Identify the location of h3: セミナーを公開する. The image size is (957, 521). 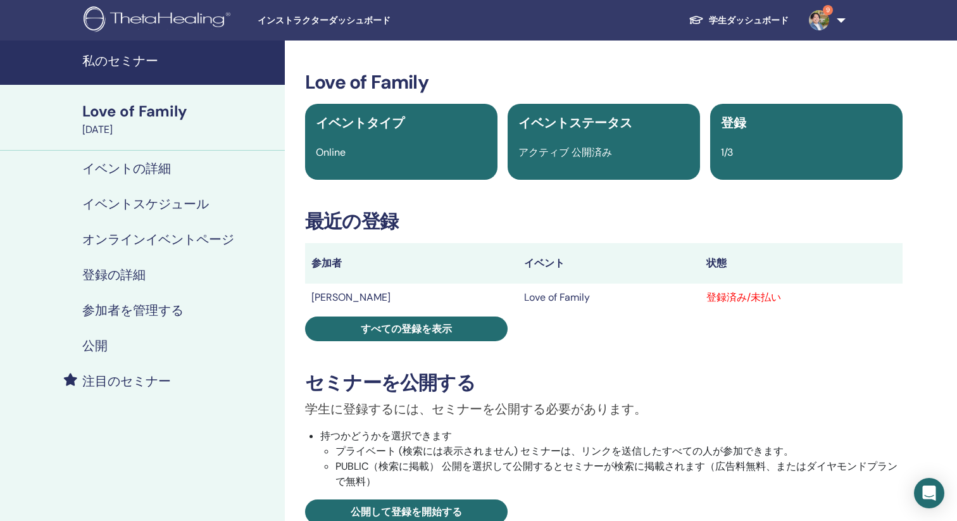
(604, 383).